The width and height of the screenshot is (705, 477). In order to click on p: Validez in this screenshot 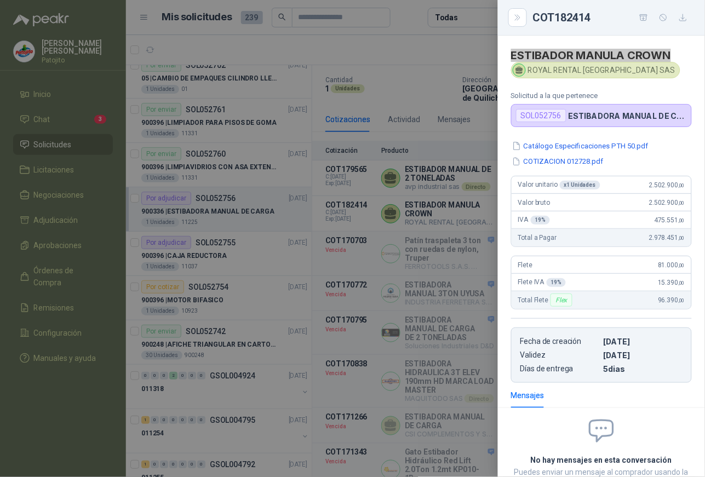, I will do `click(559, 355)`.